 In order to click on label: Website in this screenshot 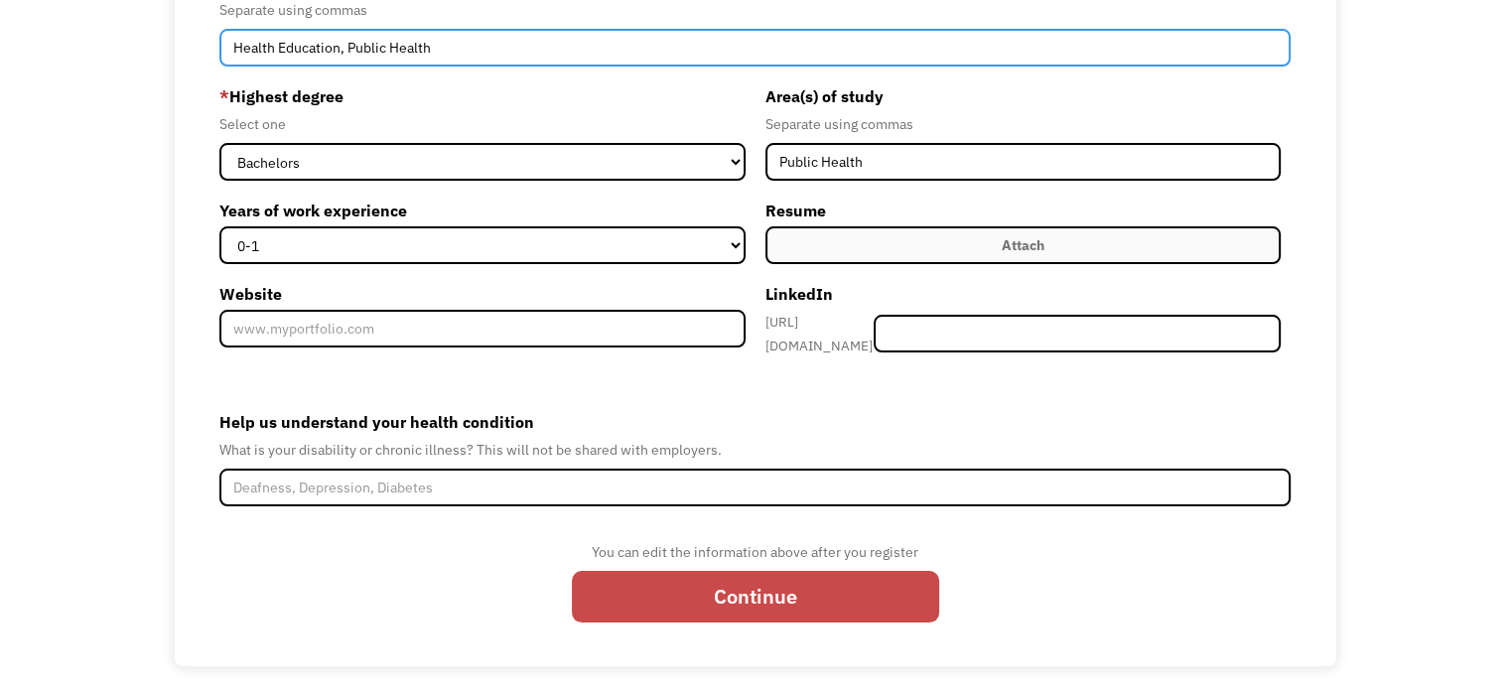, I will do `click(481, 294)`.